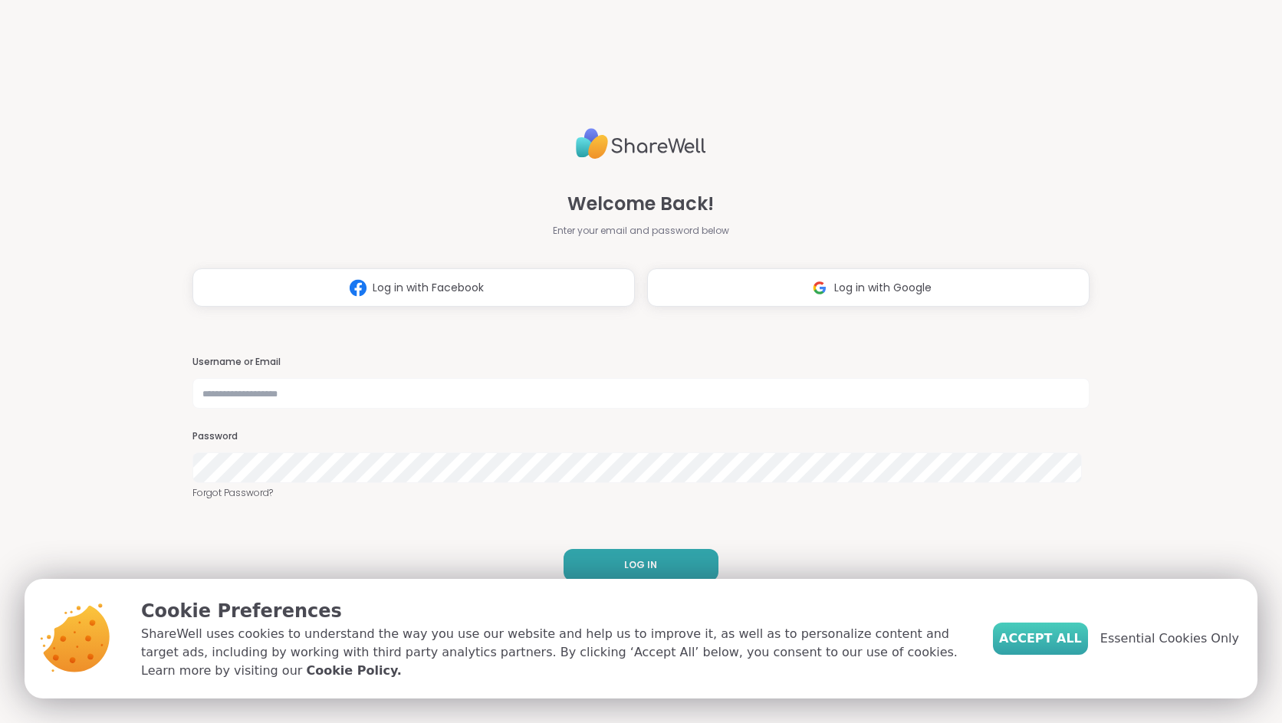  What do you see at coordinates (883, 288) in the screenshot?
I see `span: Log in with Google` at bounding box center [883, 288].